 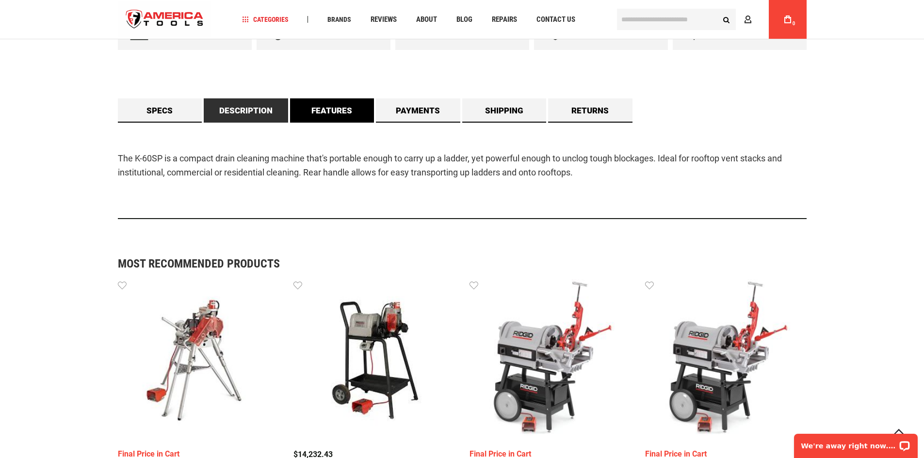 What do you see at coordinates (727, 19) in the screenshot?
I see `button: Search` at bounding box center [727, 19].